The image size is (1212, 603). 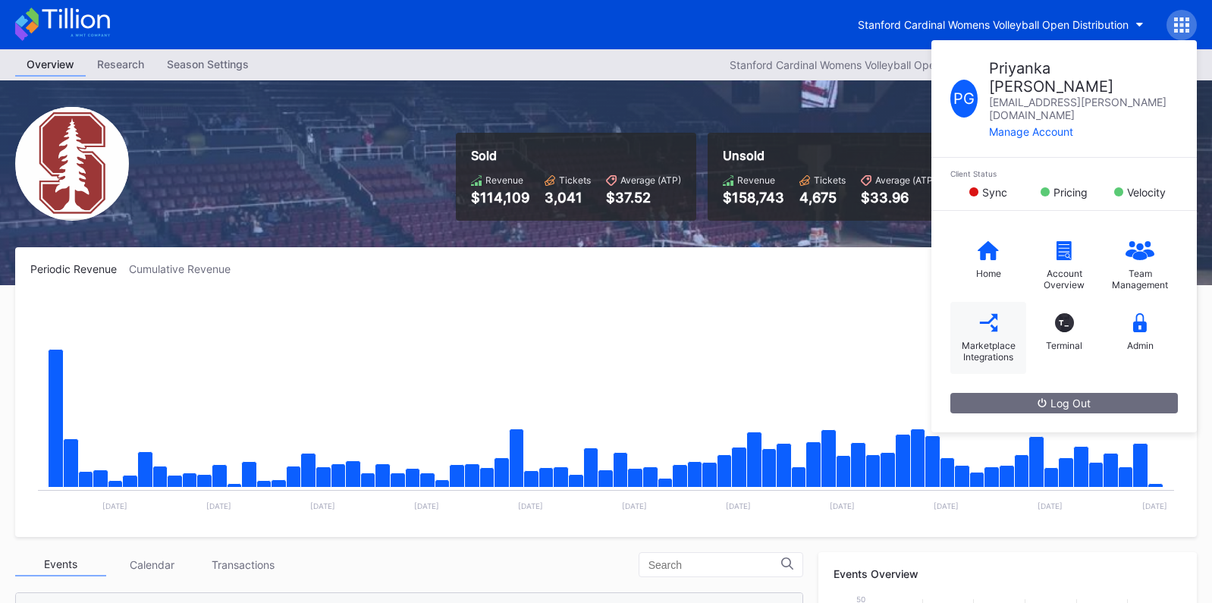 What do you see at coordinates (1070, 192) in the screenshot?
I see `div: Pricing` at bounding box center [1070, 192].